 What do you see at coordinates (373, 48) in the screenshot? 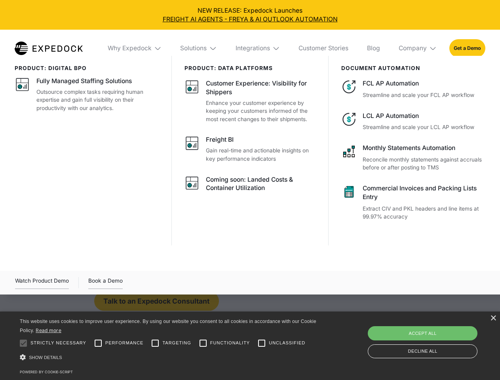
I see `a: Blog` at bounding box center [373, 48].